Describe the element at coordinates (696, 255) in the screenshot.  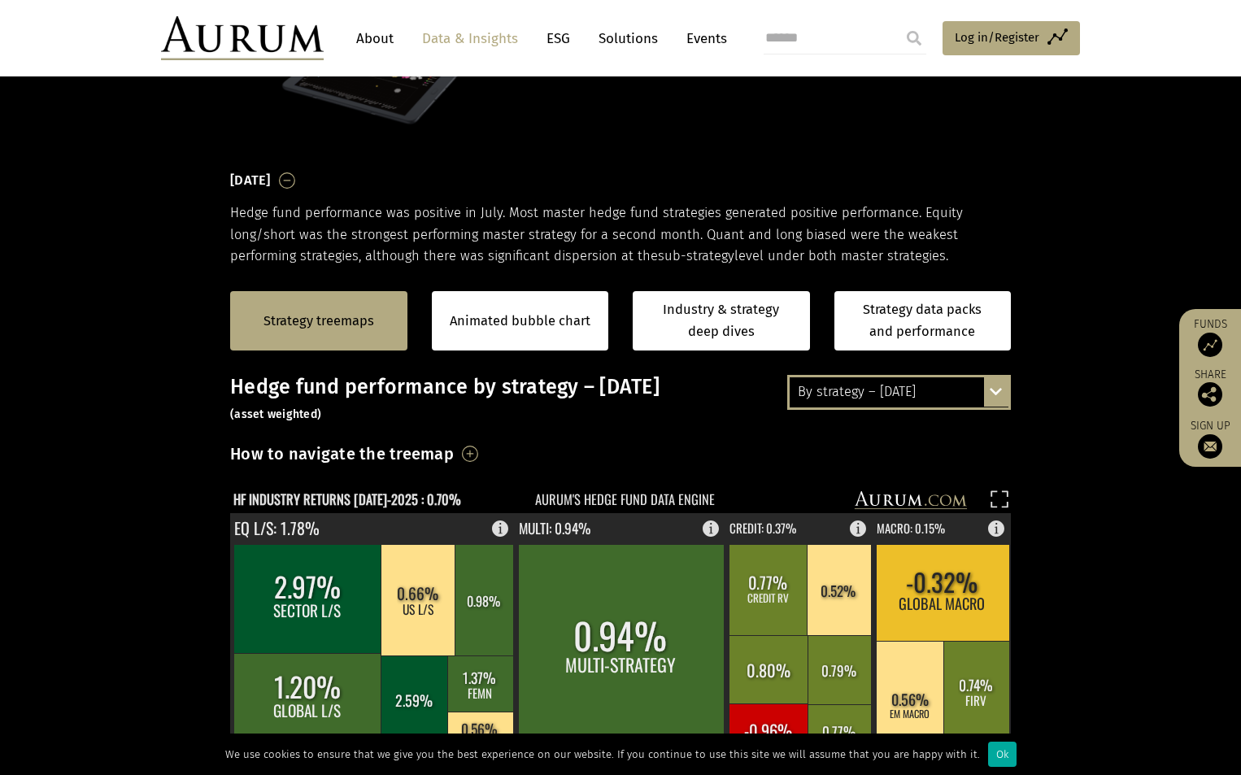
I see `span: sub-strategy` at that location.